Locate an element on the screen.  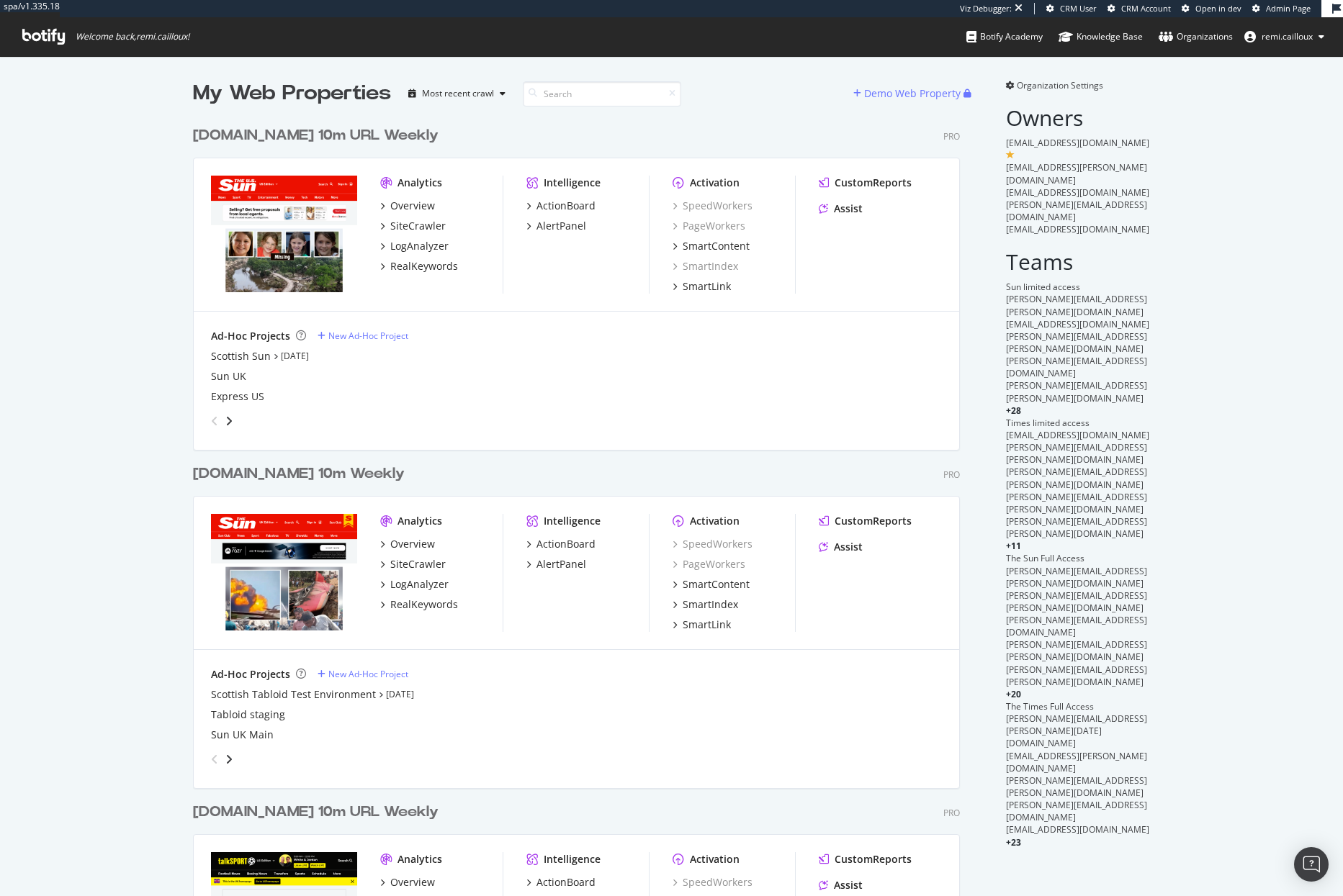
div: Demo Web Property is located at coordinates (913, 93).